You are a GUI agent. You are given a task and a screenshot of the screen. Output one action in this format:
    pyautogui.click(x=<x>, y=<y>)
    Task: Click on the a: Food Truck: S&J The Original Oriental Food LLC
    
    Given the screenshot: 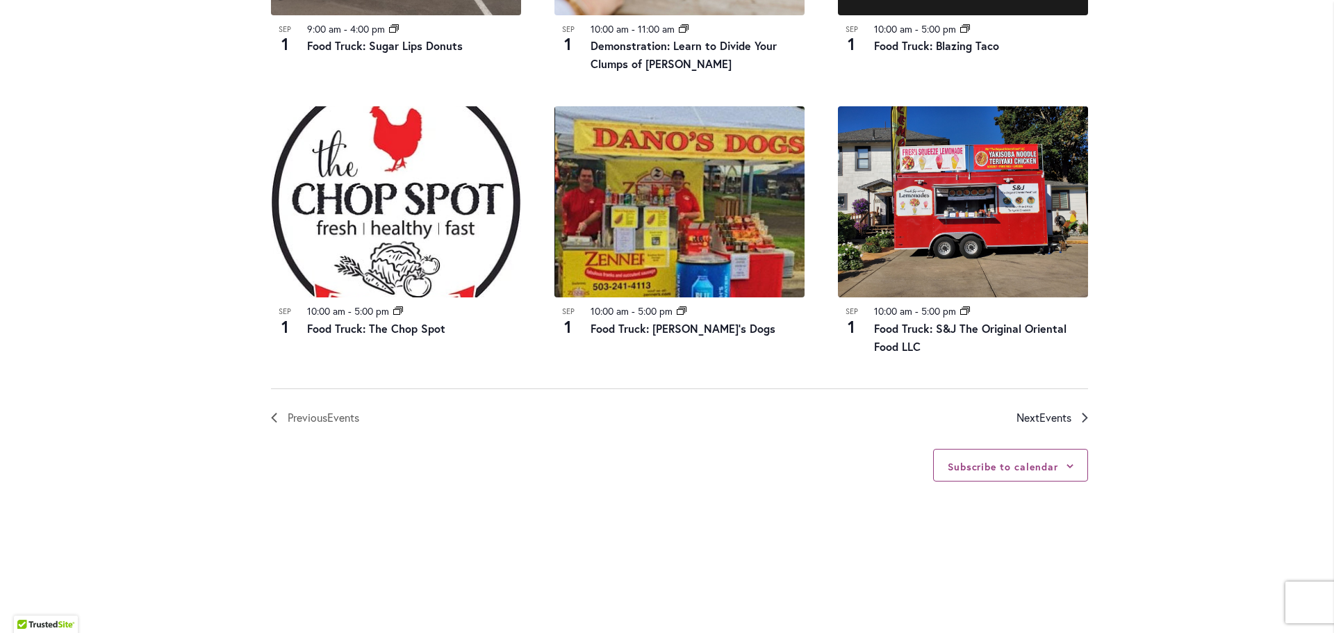 What is the action you would take?
    pyautogui.click(x=970, y=337)
    